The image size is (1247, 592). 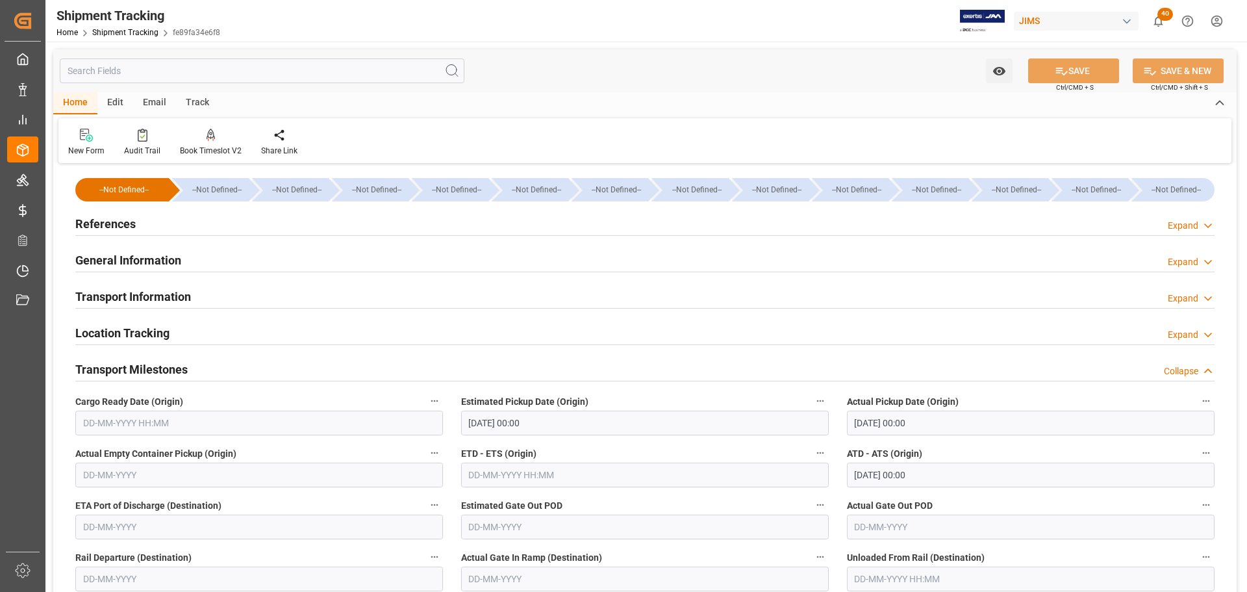 I want to click on span: ETA Port of Discharge (Destination), so click(x=148, y=505).